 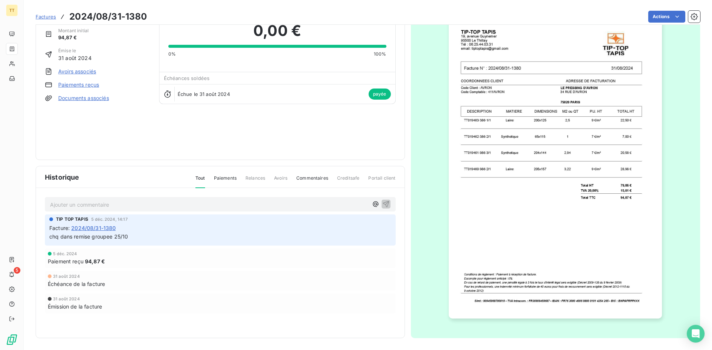 I want to click on span: Portail client, so click(x=382, y=181).